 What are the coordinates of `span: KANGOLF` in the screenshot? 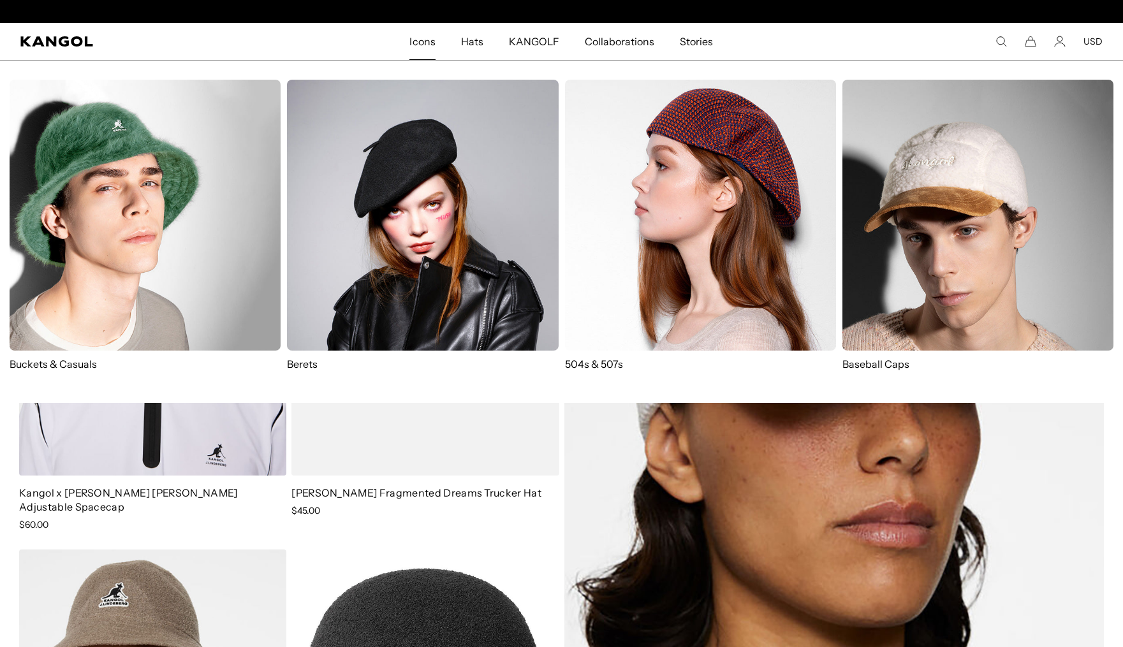 It's located at (534, 41).